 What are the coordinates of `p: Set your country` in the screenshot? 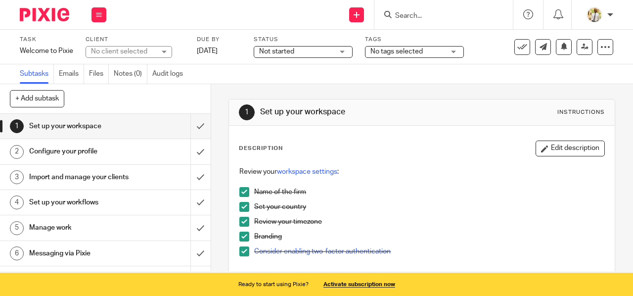 It's located at (430, 207).